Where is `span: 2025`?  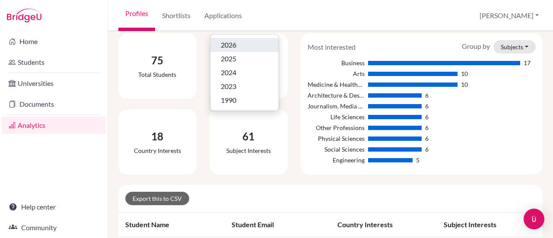 span: 2025 is located at coordinates (228, 59).